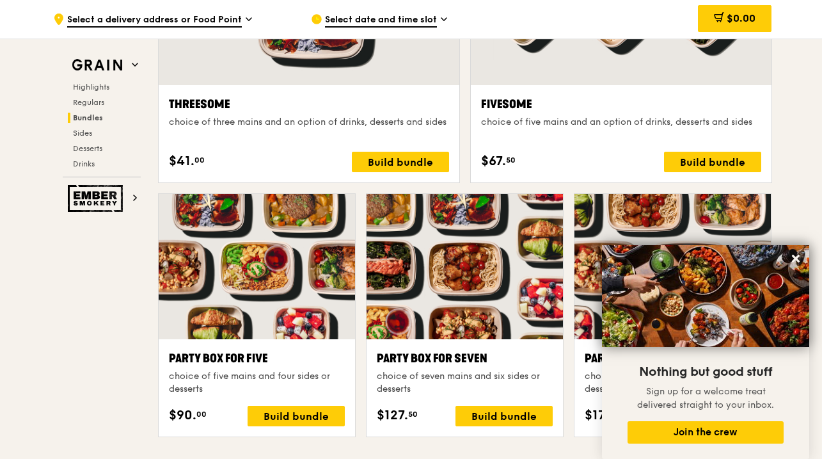 Image resolution: width=822 pixels, height=459 pixels. I want to click on img: Ember Smokery web logo, so click(97, 198).